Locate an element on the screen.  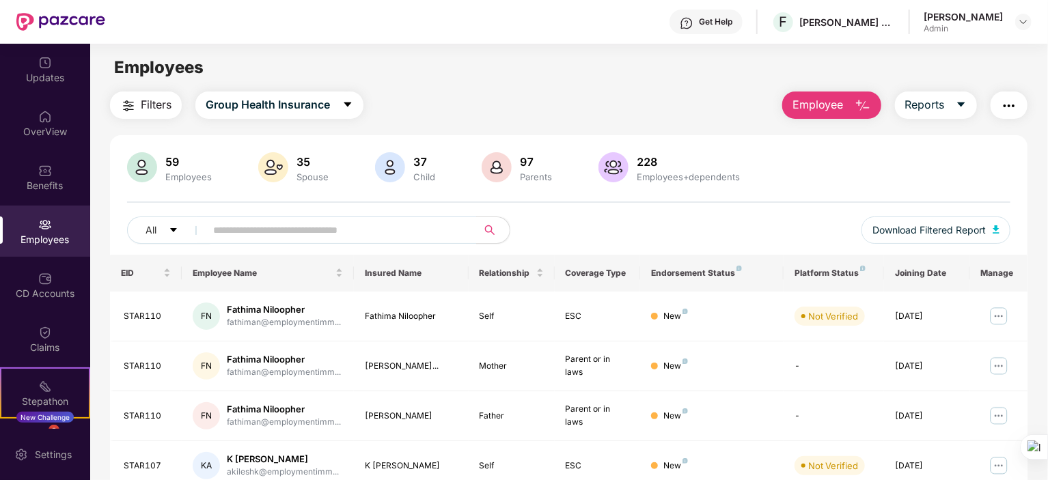
span: Employee Name is located at coordinates (262, 273).